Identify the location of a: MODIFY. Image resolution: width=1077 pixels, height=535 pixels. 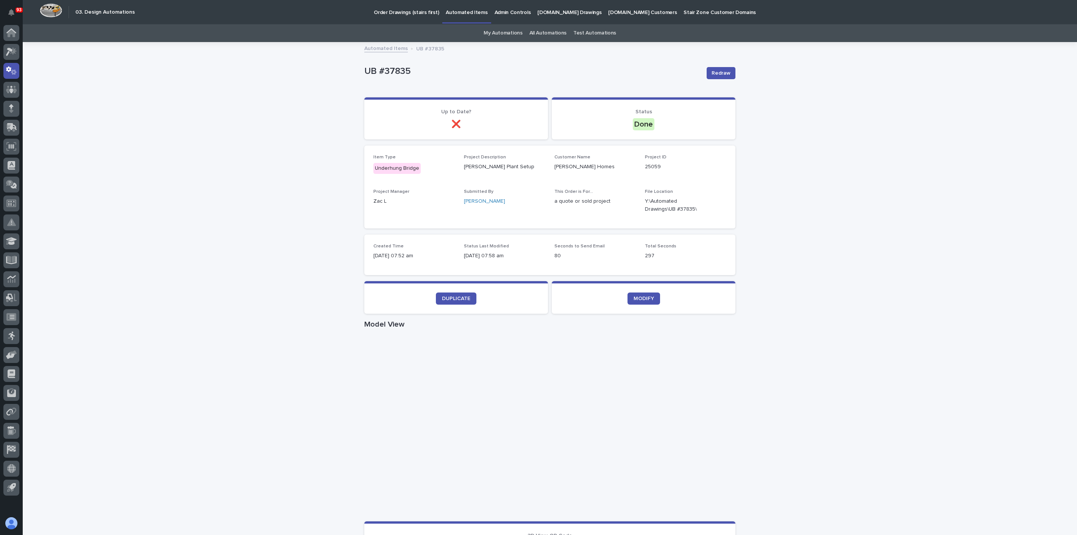
(644, 299).